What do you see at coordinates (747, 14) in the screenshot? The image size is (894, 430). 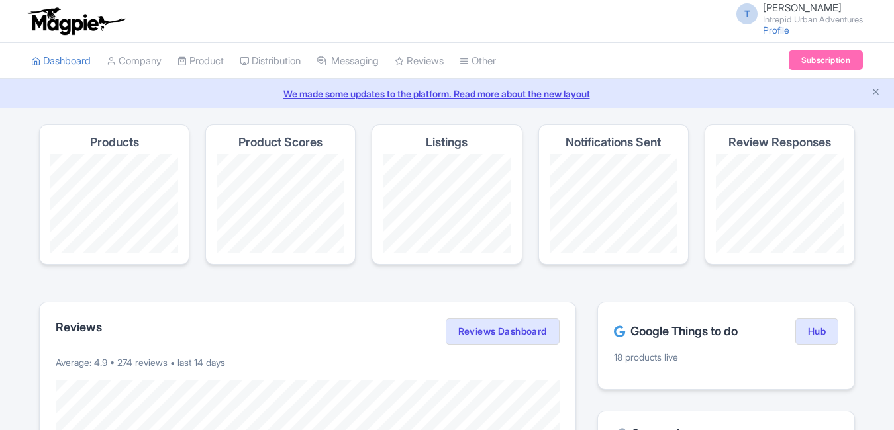 I see `span: T` at bounding box center [747, 14].